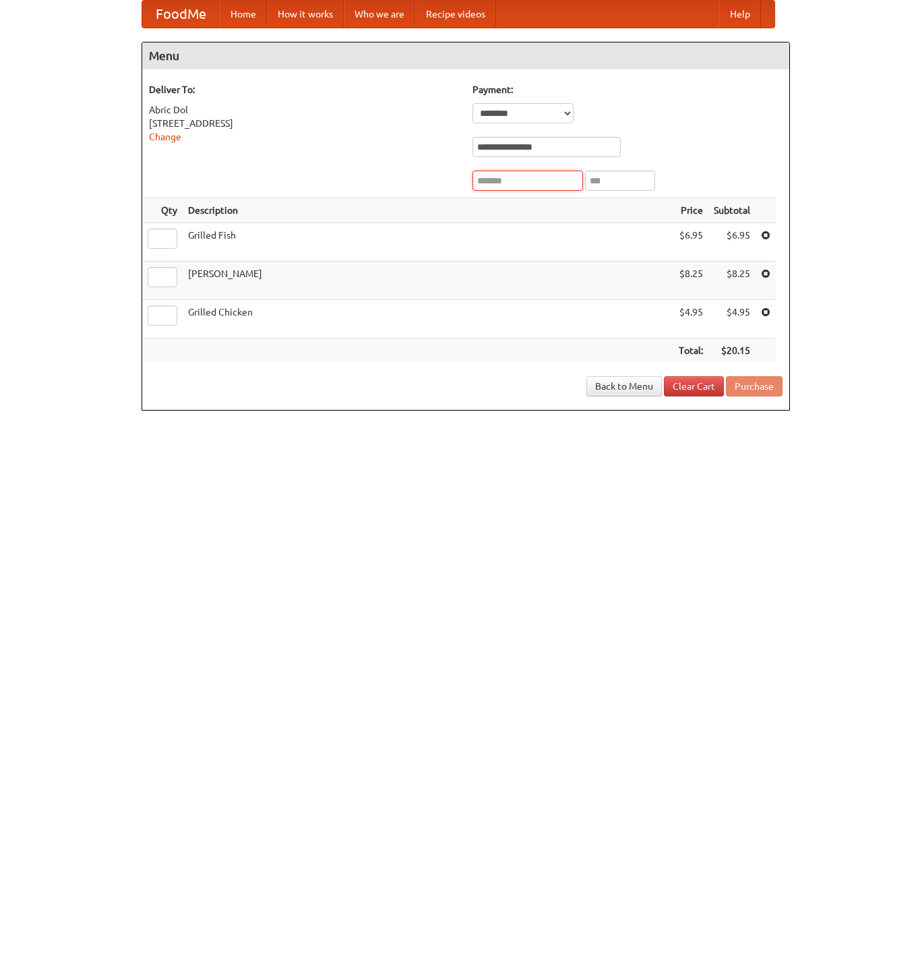 The height and width of the screenshot is (954, 916). I want to click on th: Total:, so click(691, 350).